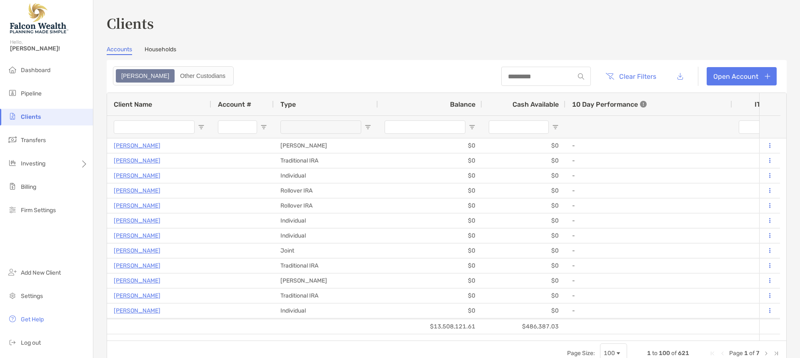 The height and width of the screenshot is (358, 800). I want to click on div: ITD, so click(765, 104).